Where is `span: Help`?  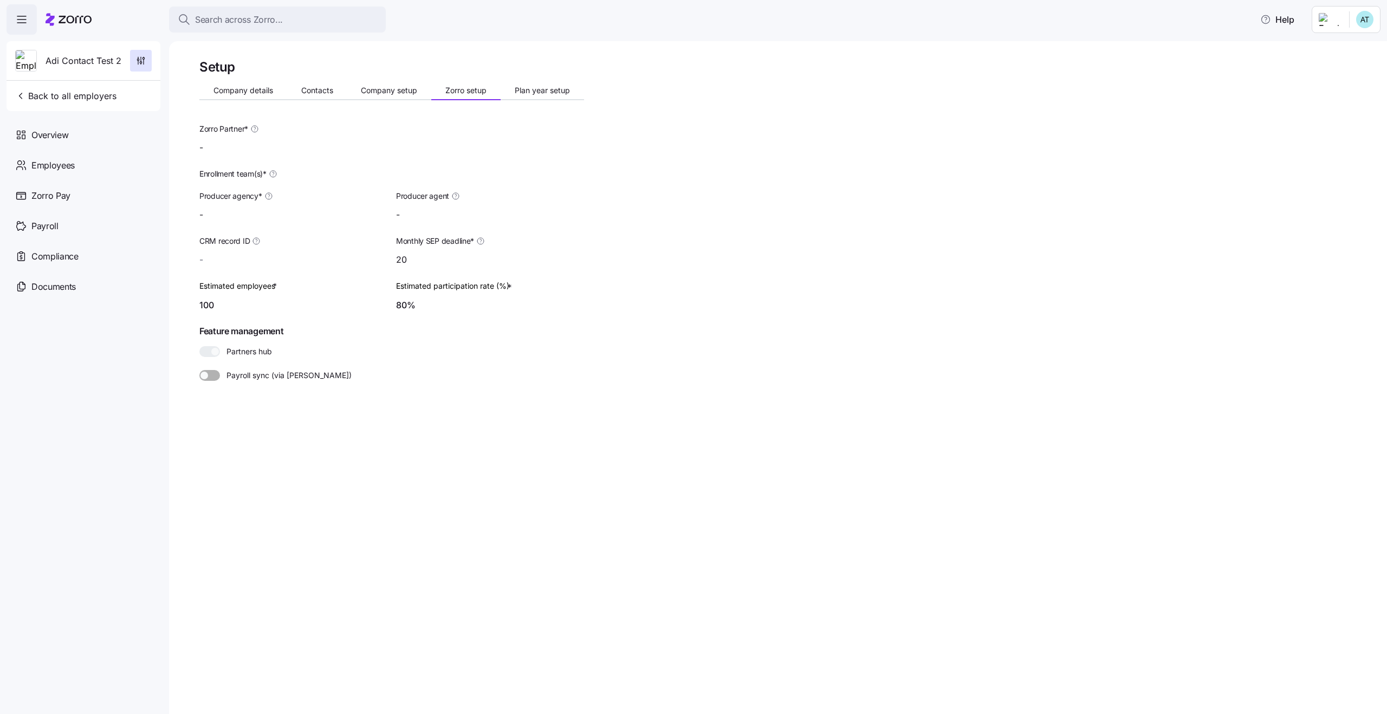
span: Help is located at coordinates (1277, 19).